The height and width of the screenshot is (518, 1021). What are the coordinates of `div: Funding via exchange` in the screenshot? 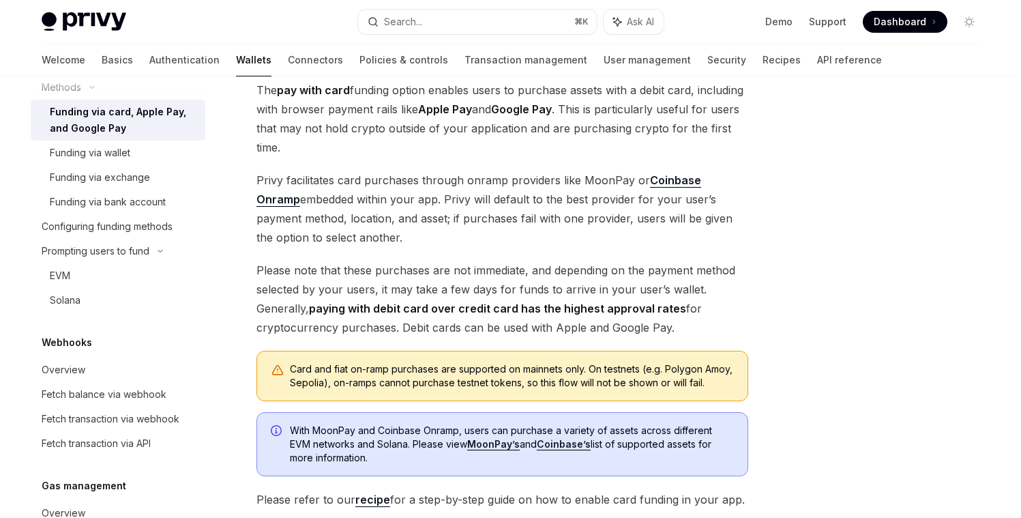 It's located at (100, 177).